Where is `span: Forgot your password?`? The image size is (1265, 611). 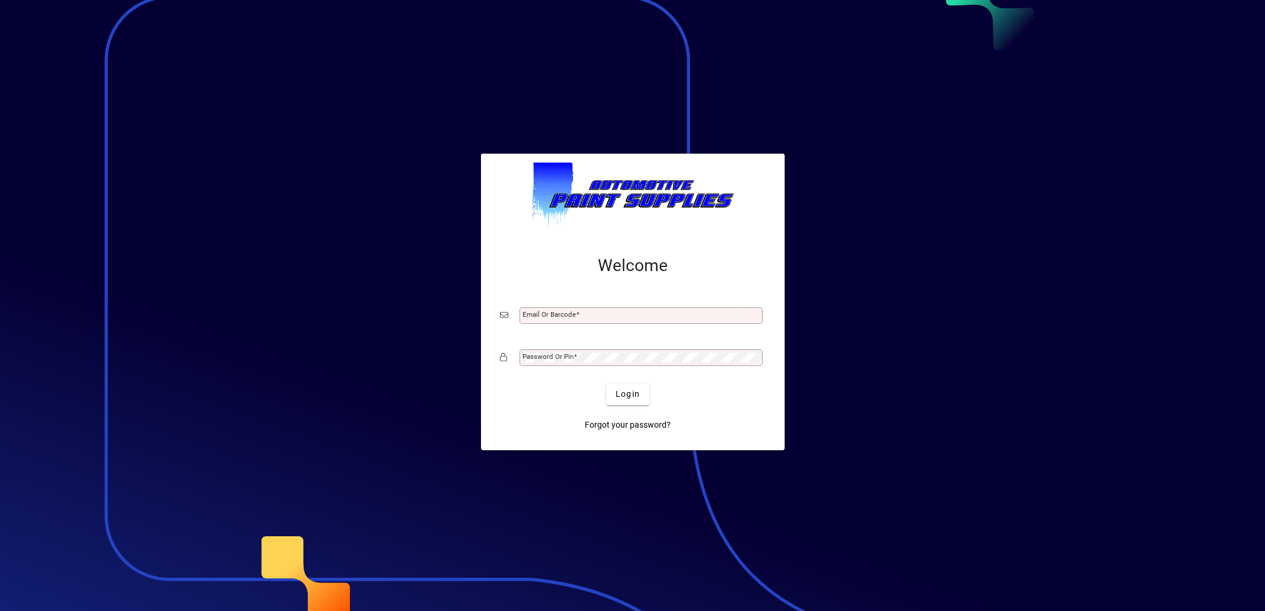 span: Forgot your password? is located at coordinates (628, 425).